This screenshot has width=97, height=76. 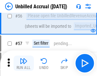 I want to click on img: Settings menu, so click(x=88, y=6).